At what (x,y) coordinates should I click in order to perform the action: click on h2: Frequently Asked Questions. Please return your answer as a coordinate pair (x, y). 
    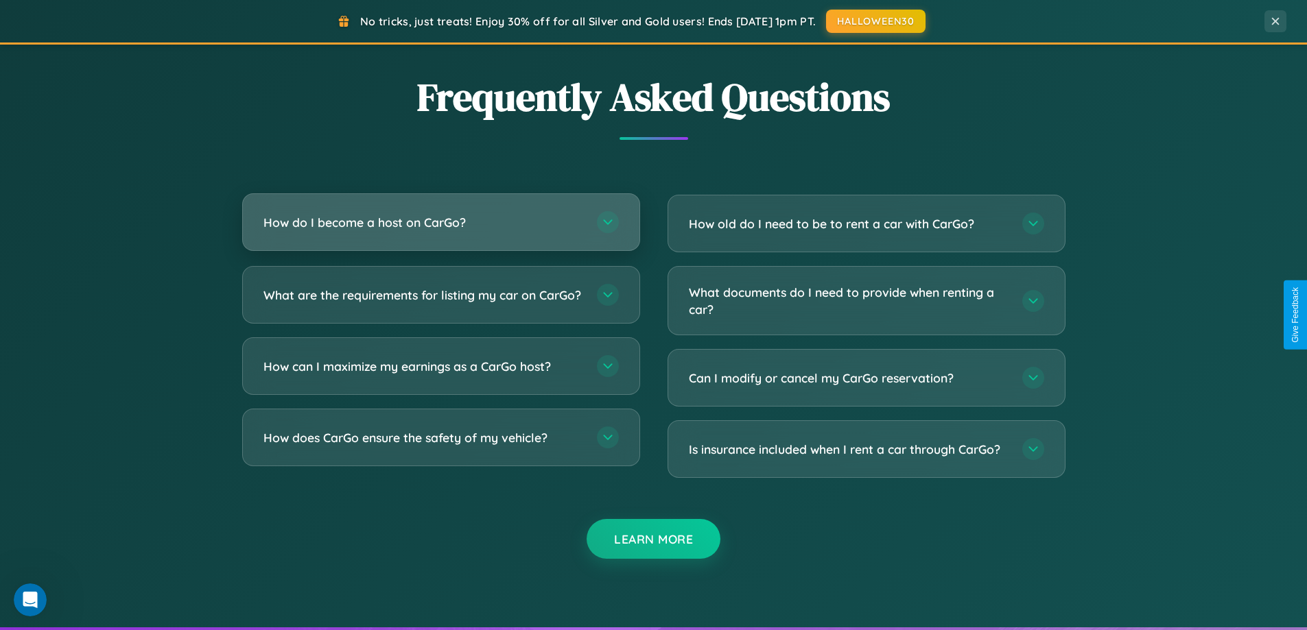
    Looking at the image, I should click on (654, 97).